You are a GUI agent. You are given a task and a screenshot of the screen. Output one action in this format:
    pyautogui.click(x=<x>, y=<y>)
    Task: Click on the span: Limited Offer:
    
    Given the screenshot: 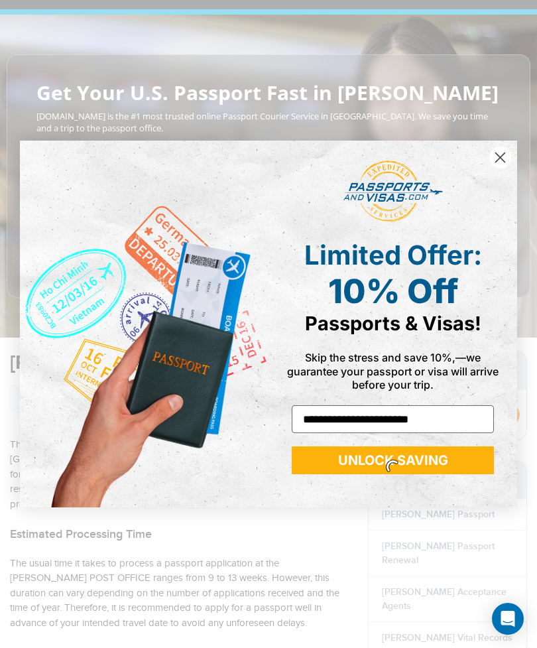 What is the action you would take?
    pyautogui.click(x=393, y=255)
    